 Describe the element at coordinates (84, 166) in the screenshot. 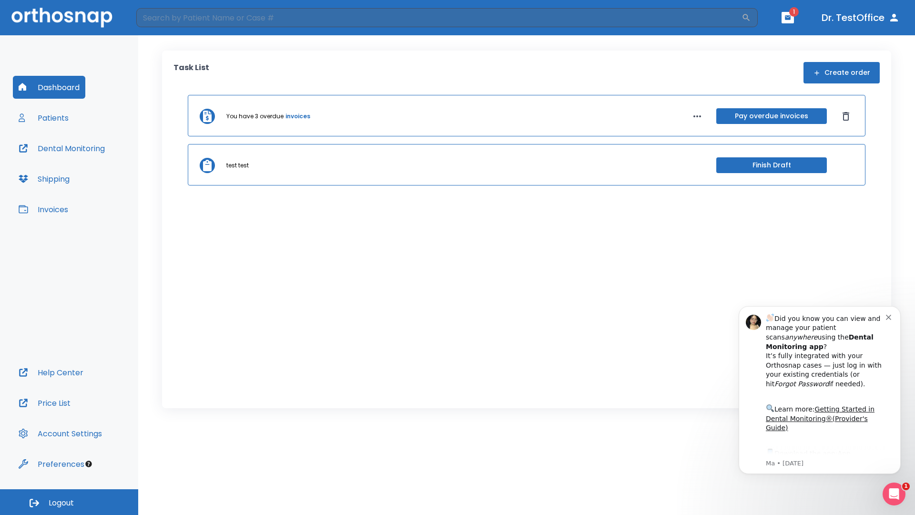

I see `a: App Store` at that location.